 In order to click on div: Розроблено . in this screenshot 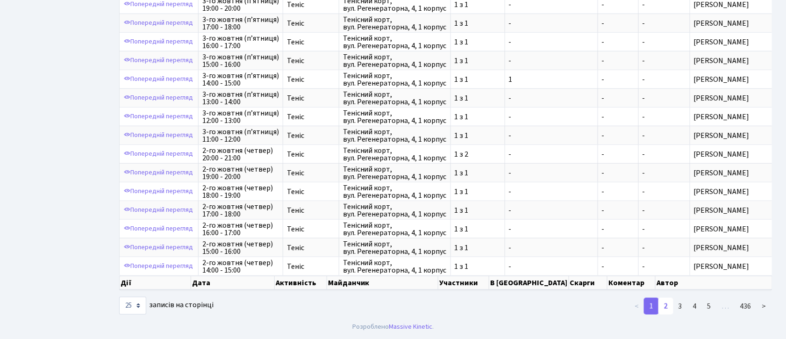, I will do `click(393, 327)`.